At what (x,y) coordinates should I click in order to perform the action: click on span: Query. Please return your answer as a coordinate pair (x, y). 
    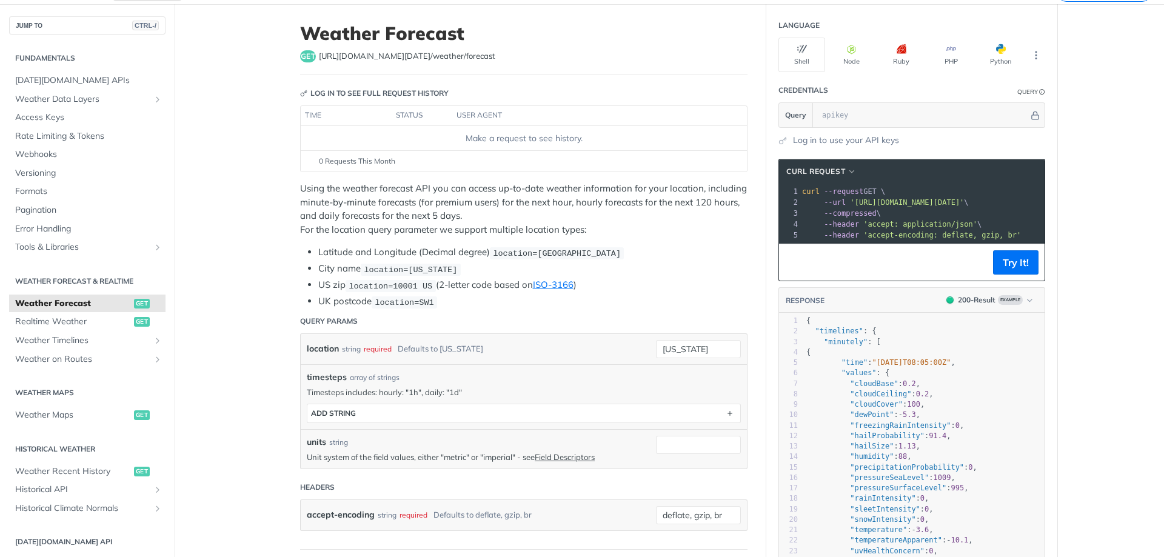
    Looking at the image, I should click on (796, 115).